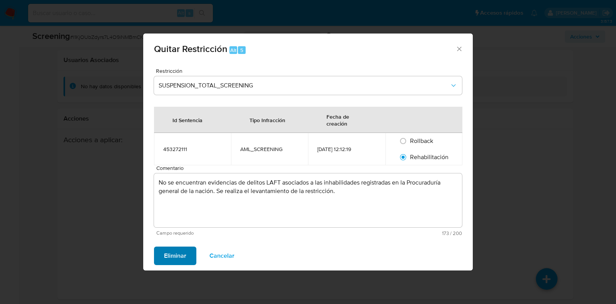  What do you see at coordinates (385, 233) in the screenshot?
I see `span: Máximo 200 caracteres` at bounding box center [385, 233].